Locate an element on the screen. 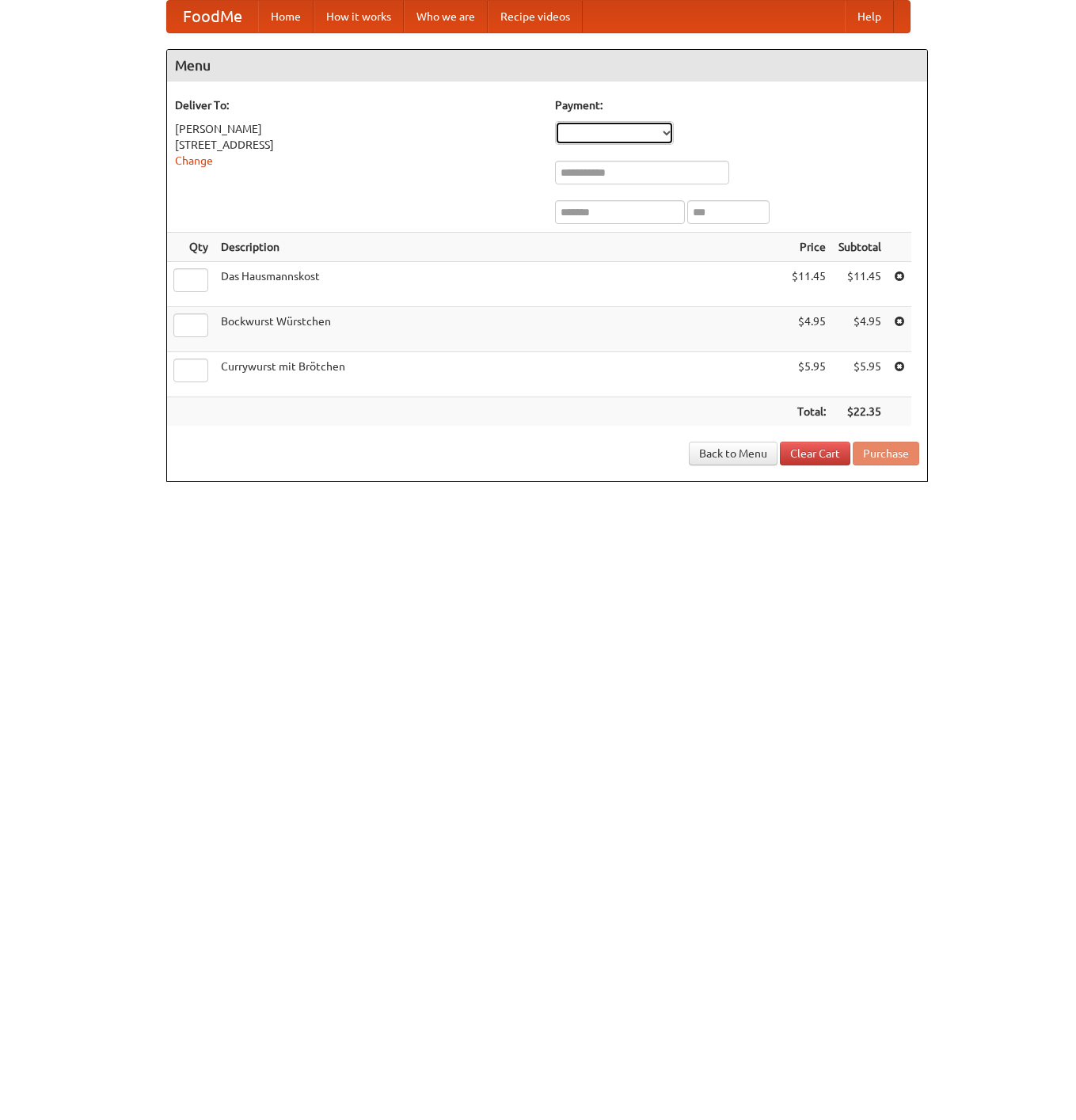 The width and height of the screenshot is (1076, 1120). a: Back to Menu is located at coordinates (733, 453).